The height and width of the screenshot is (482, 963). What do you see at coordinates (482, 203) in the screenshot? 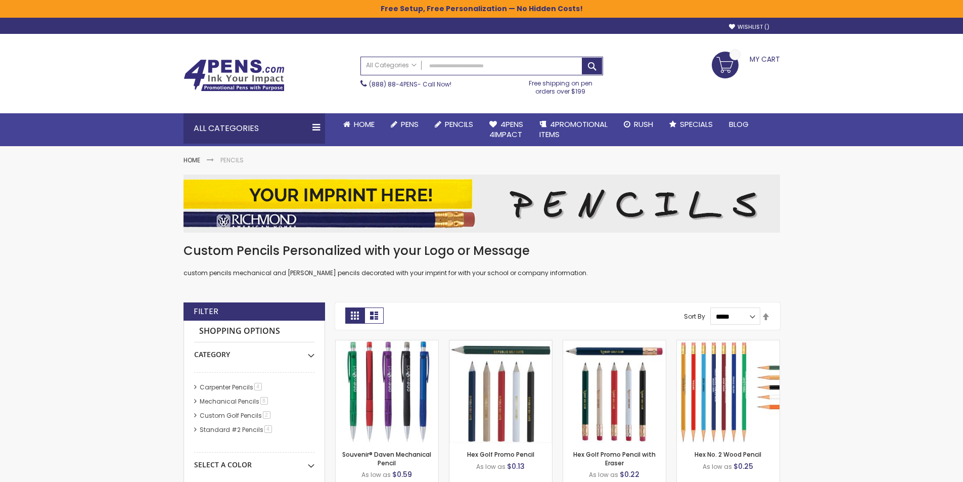
I see `img: Pencils` at bounding box center [482, 203].